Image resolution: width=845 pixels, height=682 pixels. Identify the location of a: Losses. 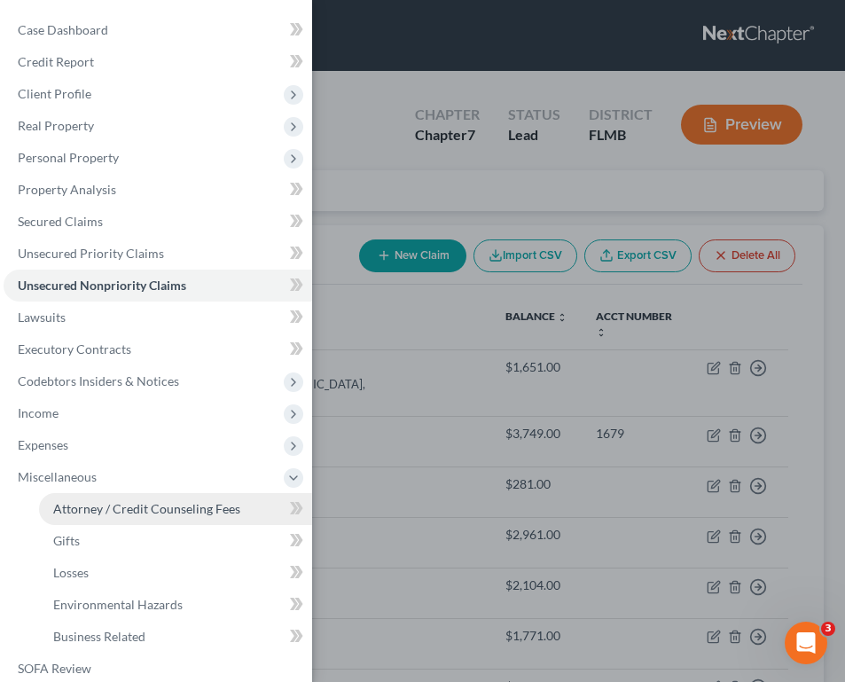
(175, 573).